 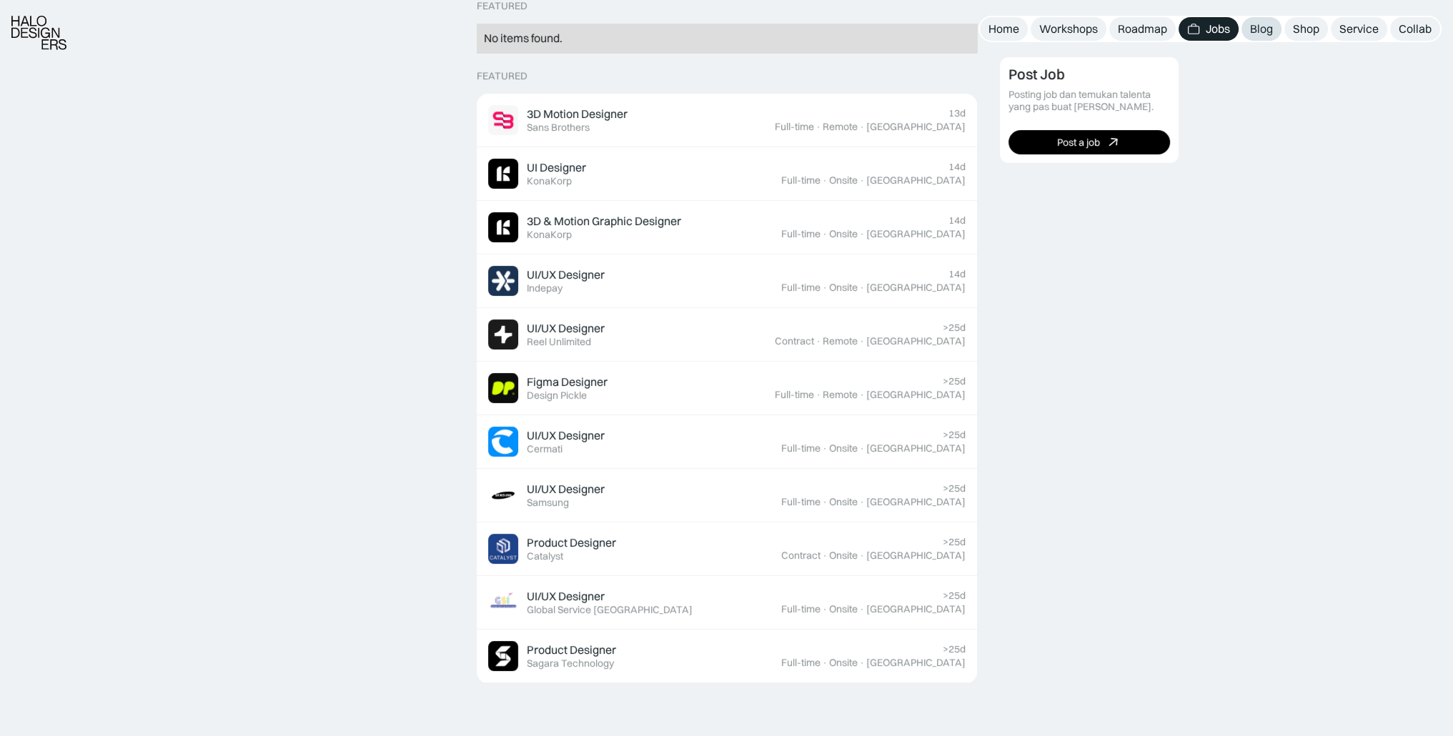 I want to click on div: Sagara Technology, so click(x=570, y=663).